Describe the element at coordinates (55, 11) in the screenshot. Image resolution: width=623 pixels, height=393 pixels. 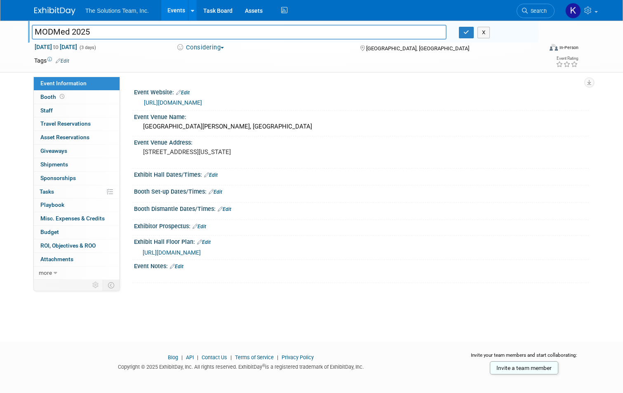
I see `img: ExhibitDay` at that location.